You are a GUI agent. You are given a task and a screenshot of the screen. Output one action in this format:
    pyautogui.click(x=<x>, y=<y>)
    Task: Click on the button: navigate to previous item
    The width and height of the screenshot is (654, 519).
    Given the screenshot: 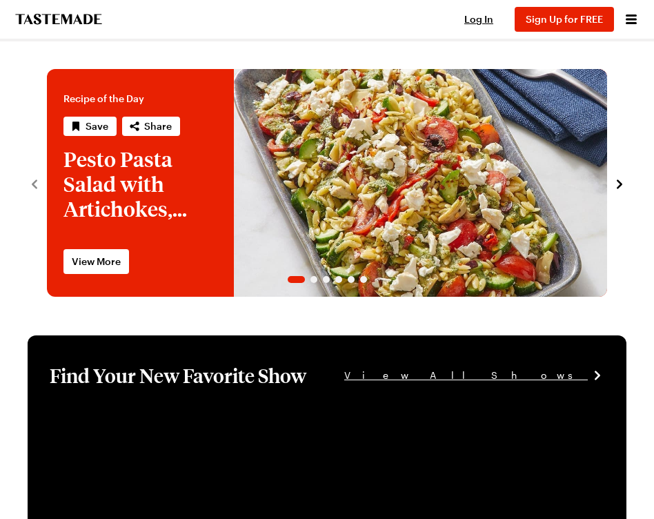 What is the action you would take?
    pyautogui.click(x=34, y=183)
    